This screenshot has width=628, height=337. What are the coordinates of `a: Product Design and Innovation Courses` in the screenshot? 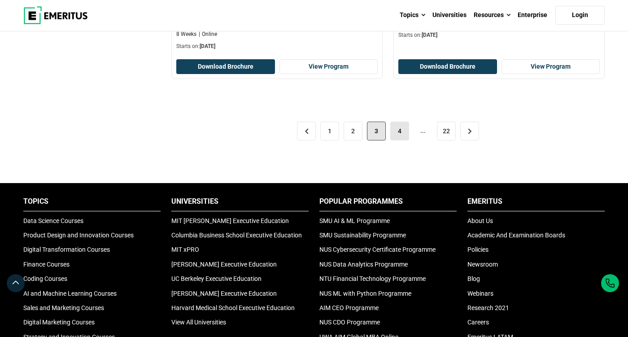 It's located at (79, 235).